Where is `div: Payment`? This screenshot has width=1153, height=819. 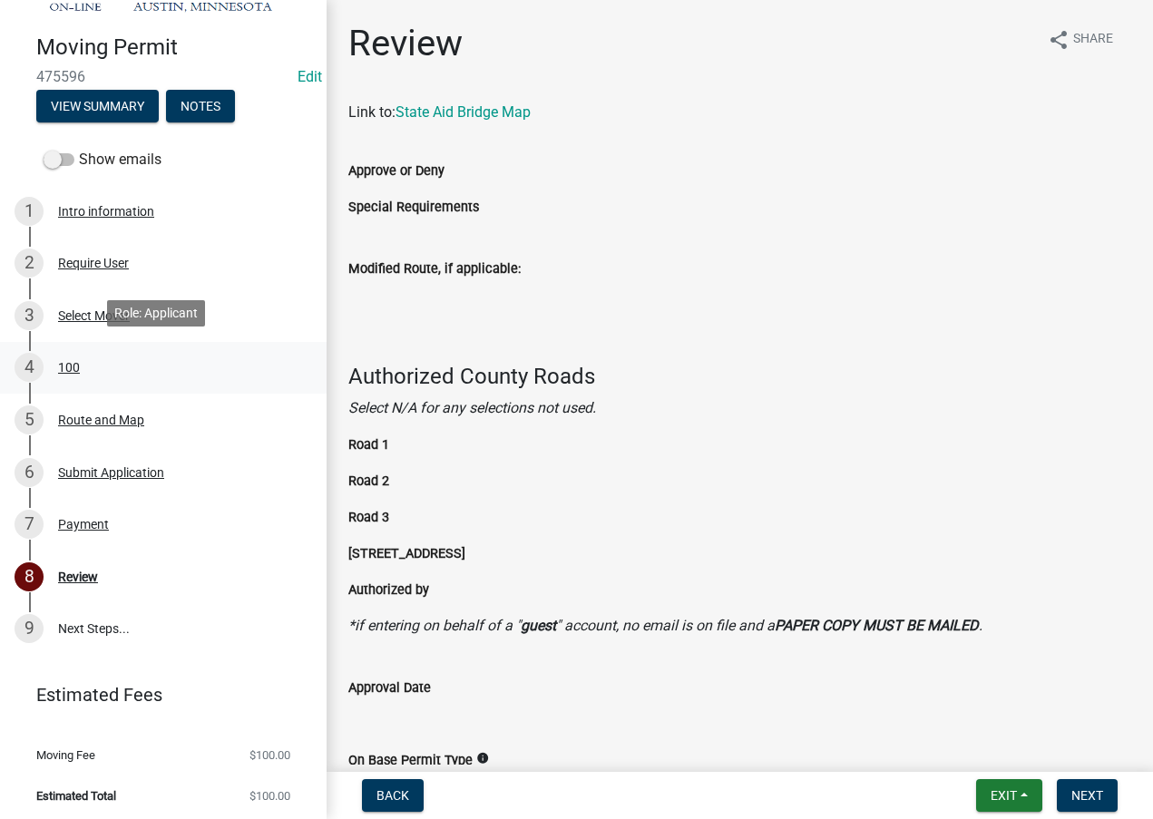 div: Payment is located at coordinates (83, 524).